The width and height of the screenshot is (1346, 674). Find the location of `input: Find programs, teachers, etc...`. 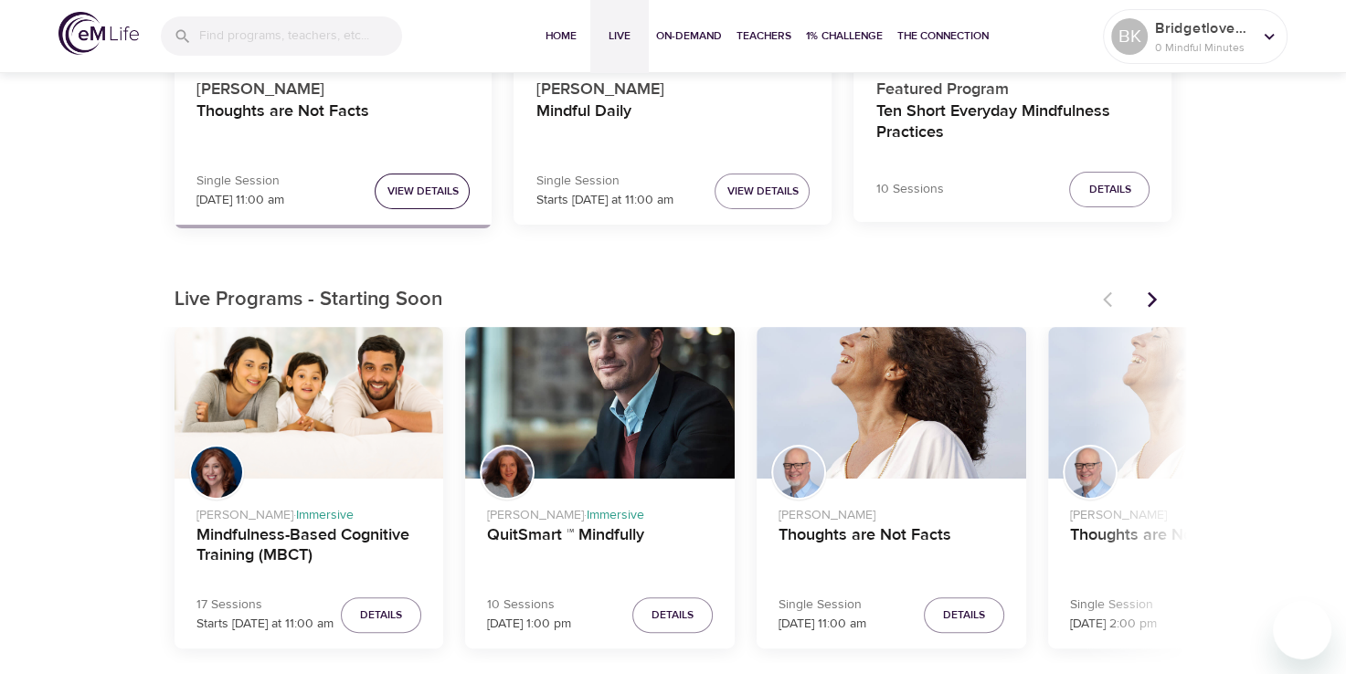

input: Find programs, teachers, etc... is located at coordinates (301, 36).